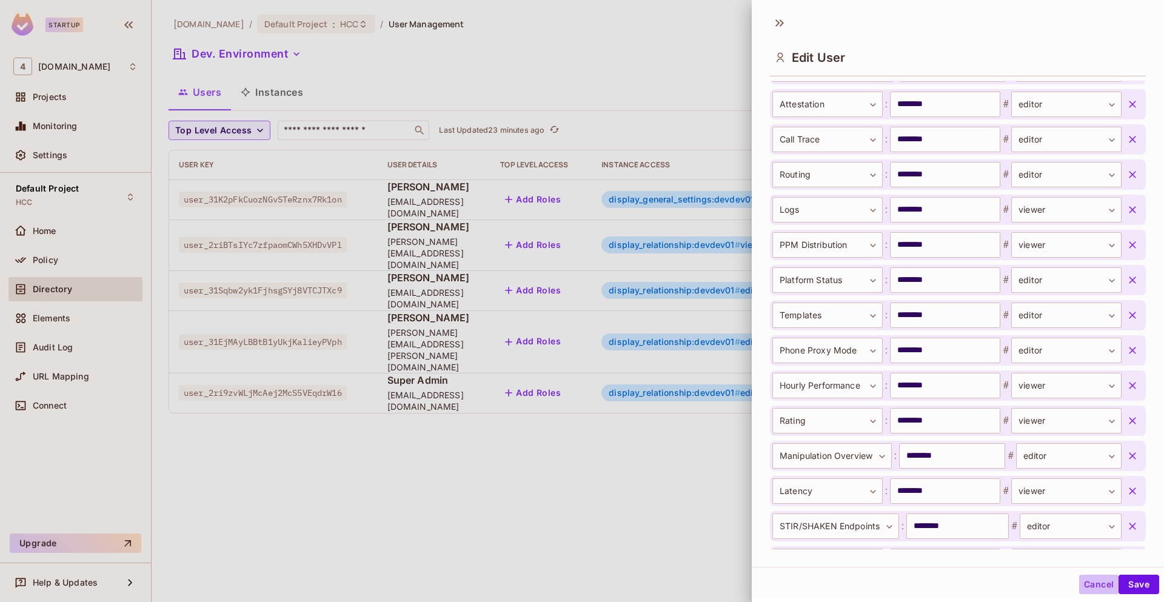  What do you see at coordinates (835, 526) in the screenshot?
I see `div: STIR/SHAKEN Endpoints` at bounding box center [835, 526].